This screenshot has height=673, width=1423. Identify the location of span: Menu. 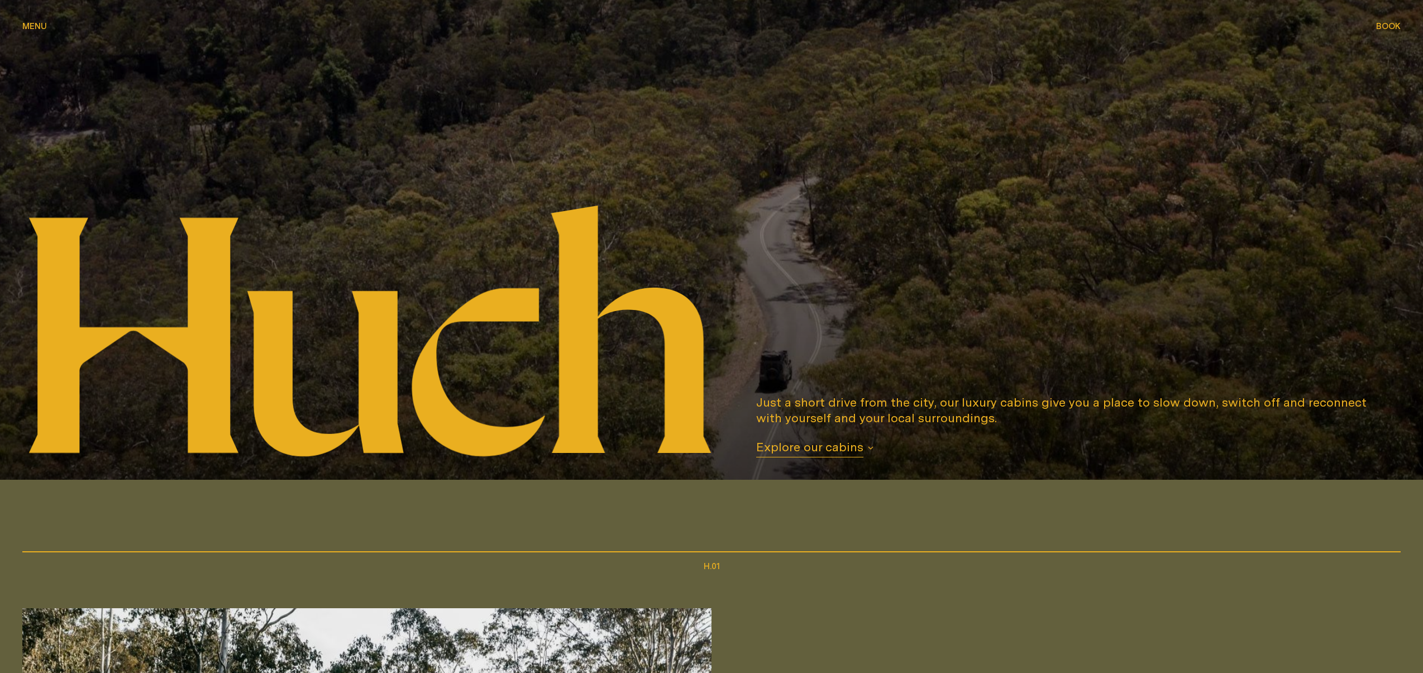
(35, 26).